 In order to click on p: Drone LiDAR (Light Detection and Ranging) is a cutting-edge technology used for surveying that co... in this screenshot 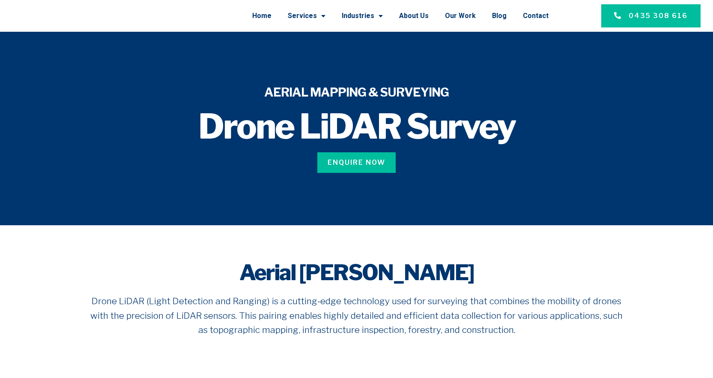, I will do `click(357, 315)`.